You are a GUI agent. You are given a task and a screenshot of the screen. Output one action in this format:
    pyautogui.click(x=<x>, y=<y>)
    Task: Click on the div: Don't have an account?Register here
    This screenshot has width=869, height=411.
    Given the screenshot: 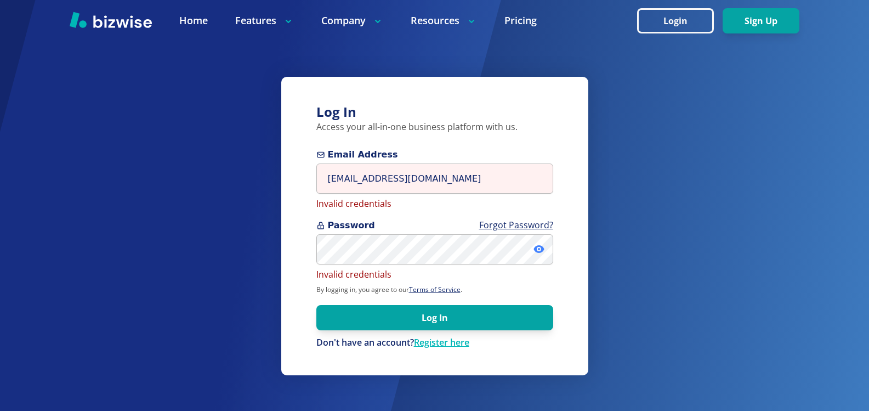 What is the action you would take?
    pyautogui.click(x=435, y=343)
    